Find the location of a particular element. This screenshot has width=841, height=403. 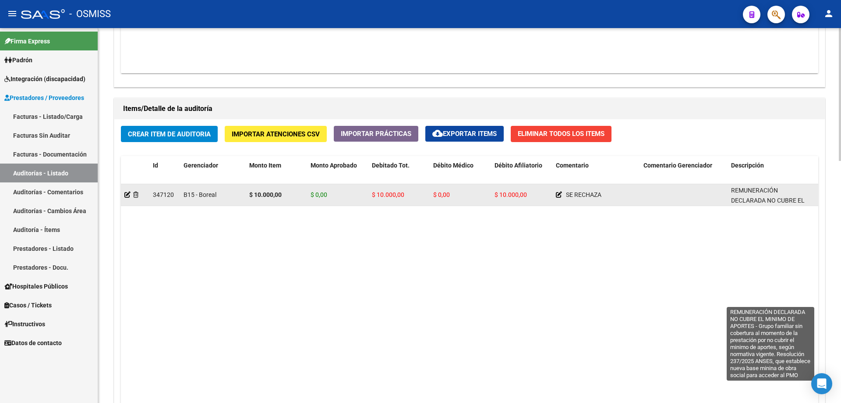

button: Exportar Items is located at coordinates (464, 134).